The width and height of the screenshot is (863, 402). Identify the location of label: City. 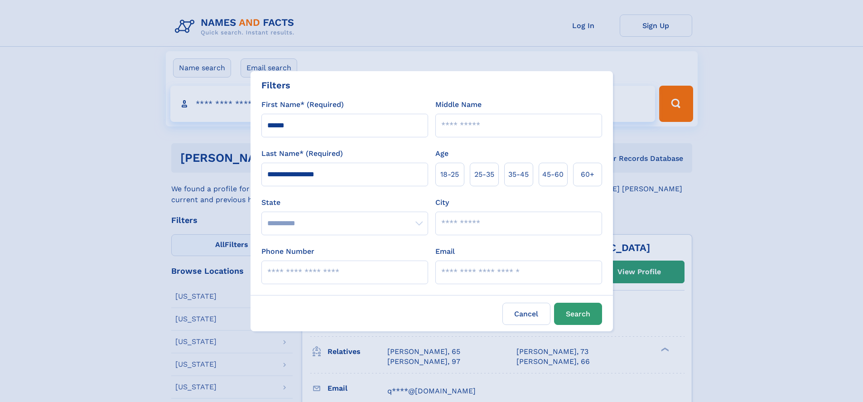
(442, 202).